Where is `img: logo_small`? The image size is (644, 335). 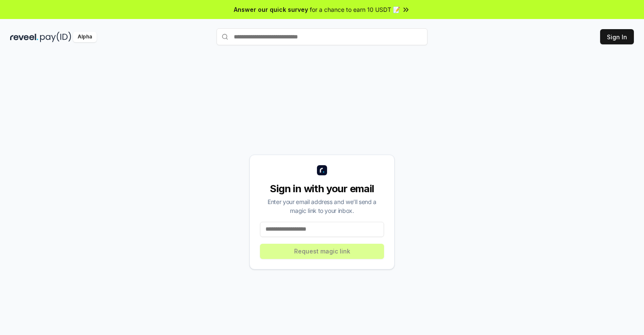 img: logo_small is located at coordinates (322, 170).